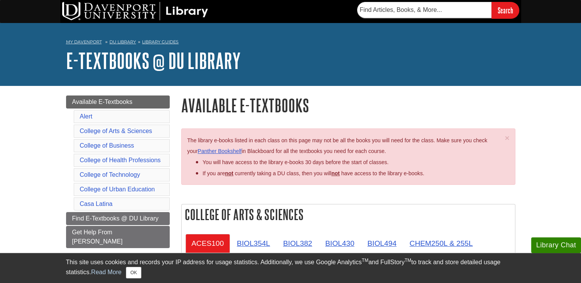 Image resolution: width=581 pixels, height=283 pixels. What do you see at coordinates (123, 42) in the screenshot?
I see `a: DU Library` at bounding box center [123, 42].